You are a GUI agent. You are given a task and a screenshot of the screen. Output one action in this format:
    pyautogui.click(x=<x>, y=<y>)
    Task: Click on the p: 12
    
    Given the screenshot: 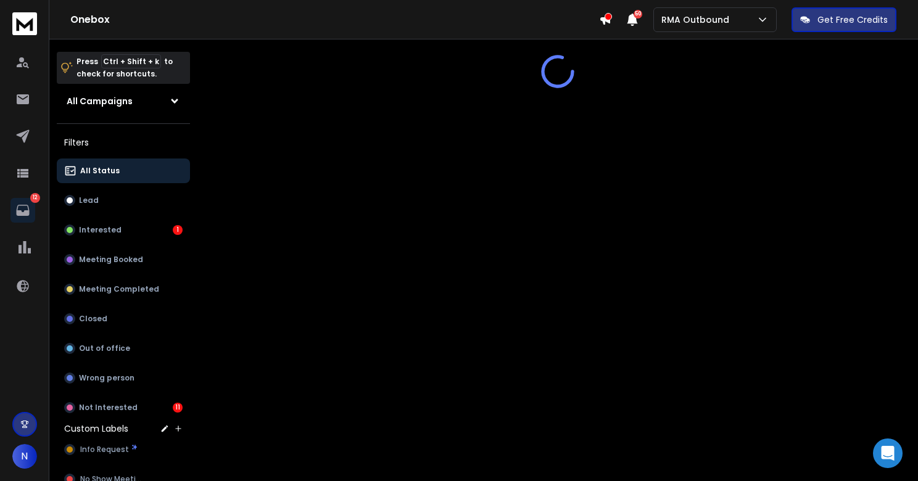 What is the action you would take?
    pyautogui.click(x=35, y=198)
    